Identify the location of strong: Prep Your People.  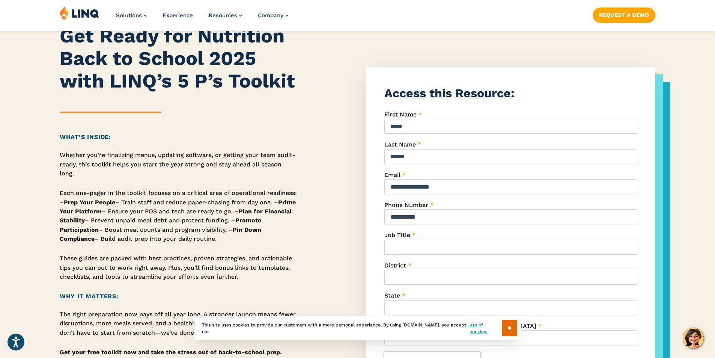
(89, 202).